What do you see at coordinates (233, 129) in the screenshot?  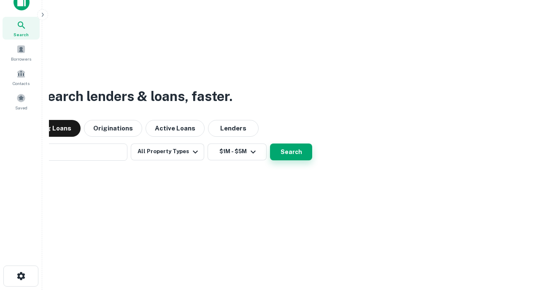 I see `button: Lenders` at bounding box center [233, 129].